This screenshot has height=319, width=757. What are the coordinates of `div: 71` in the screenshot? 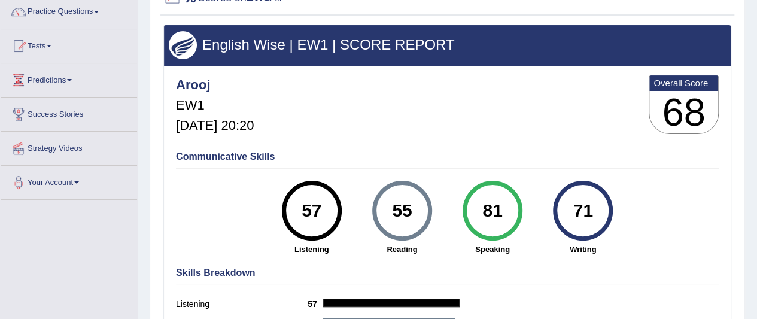 It's located at (583, 211).